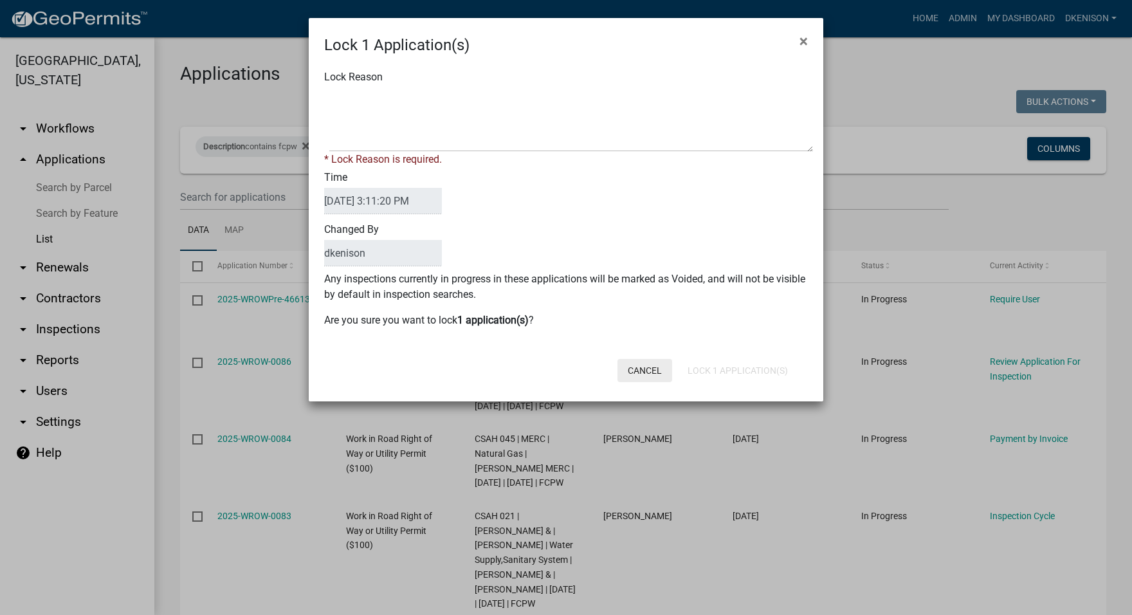  Describe the element at coordinates (571, 120) in the screenshot. I see `textarea: Lock Reason` at that location.